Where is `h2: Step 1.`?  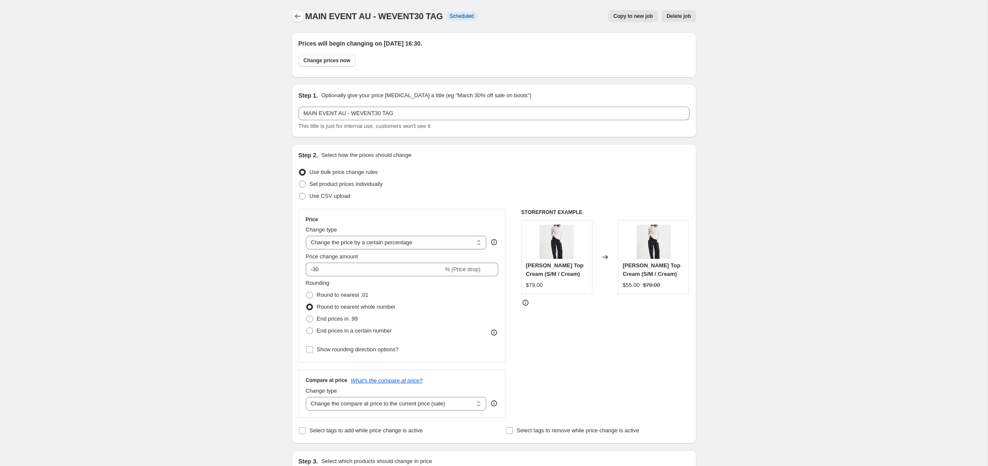 h2: Step 1. is located at coordinates (308, 95).